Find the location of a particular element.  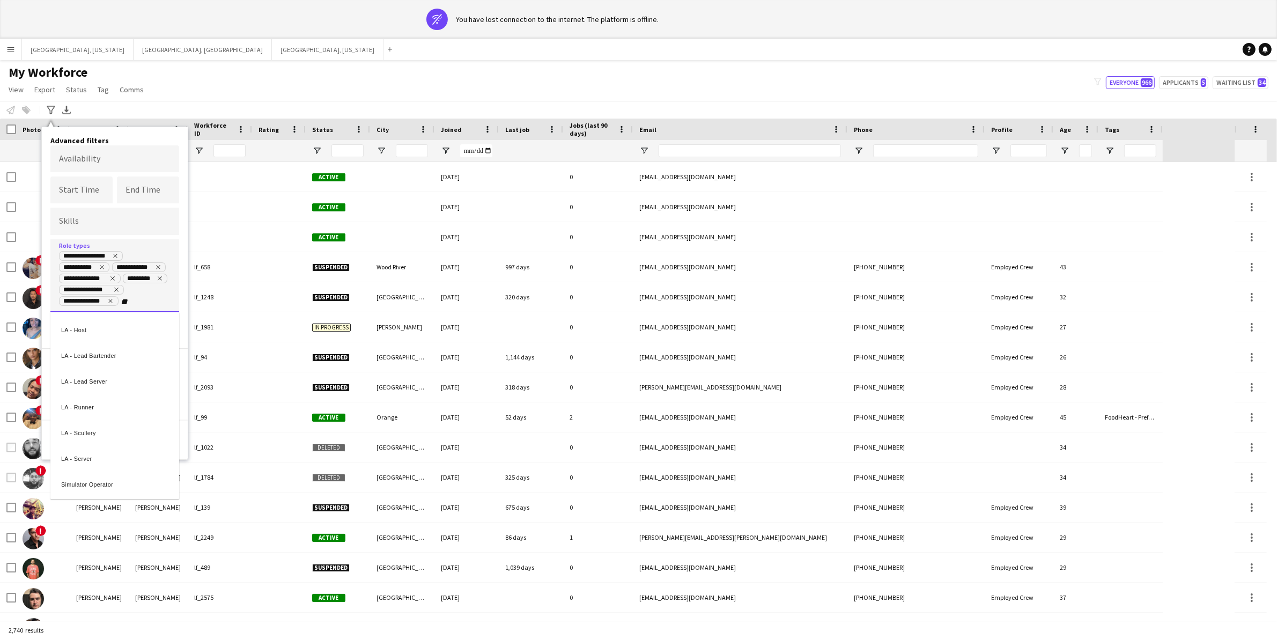

div: LA - Scullery is located at coordinates (115, 431).